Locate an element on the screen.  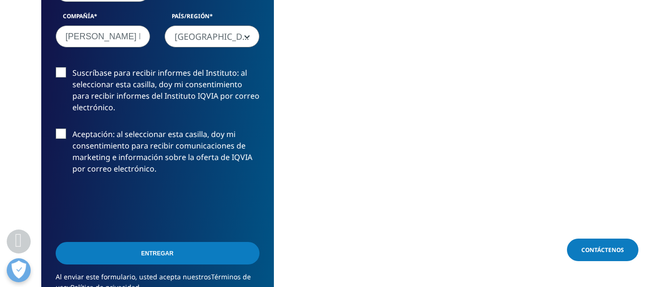
font: Contáctenos is located at coordinates (603, 250).